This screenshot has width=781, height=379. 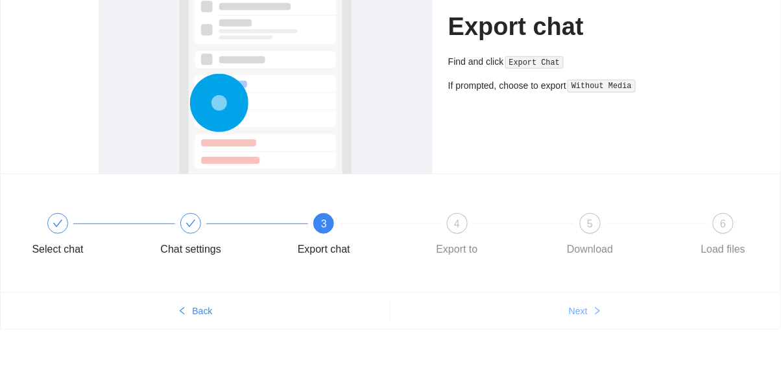 I want to click on button: leftBack, so click(x=195, y=311).